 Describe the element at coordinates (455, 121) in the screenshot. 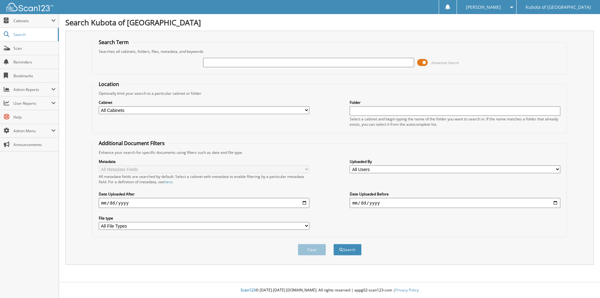

I see `div: Select a cabinet and begin typing the name of the folder you want to search in. If the name match...` at that location.